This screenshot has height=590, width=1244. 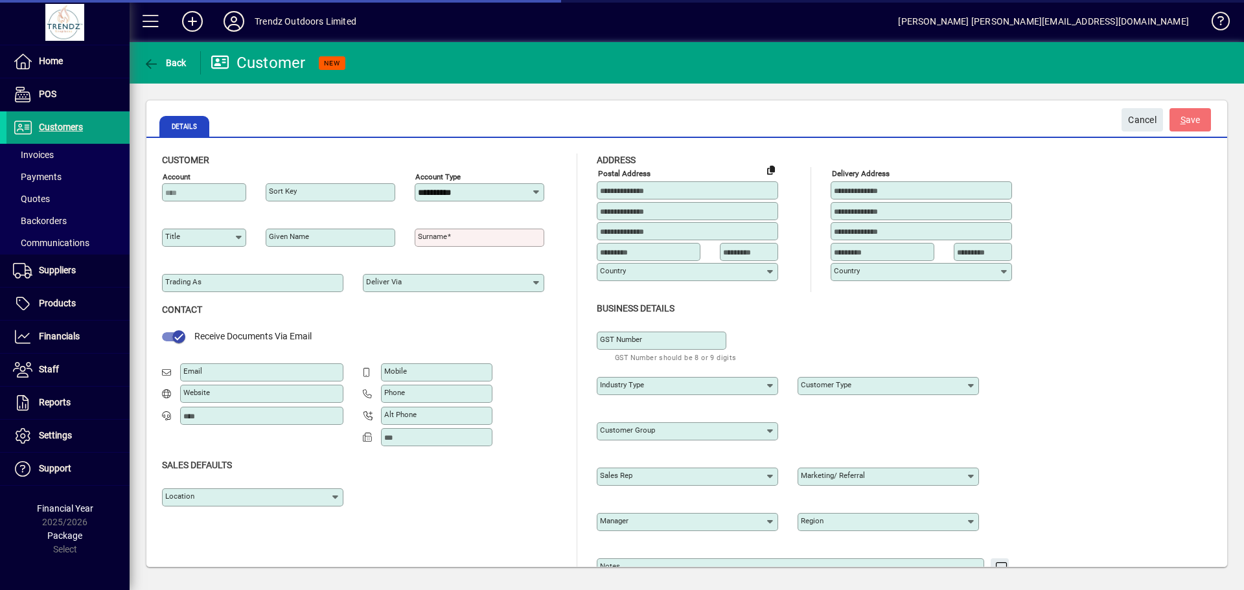 What do you see at coordinates (438, 177) in the screenshot?
I see `mat-label: Account Type` at bounding box center [438, 177].